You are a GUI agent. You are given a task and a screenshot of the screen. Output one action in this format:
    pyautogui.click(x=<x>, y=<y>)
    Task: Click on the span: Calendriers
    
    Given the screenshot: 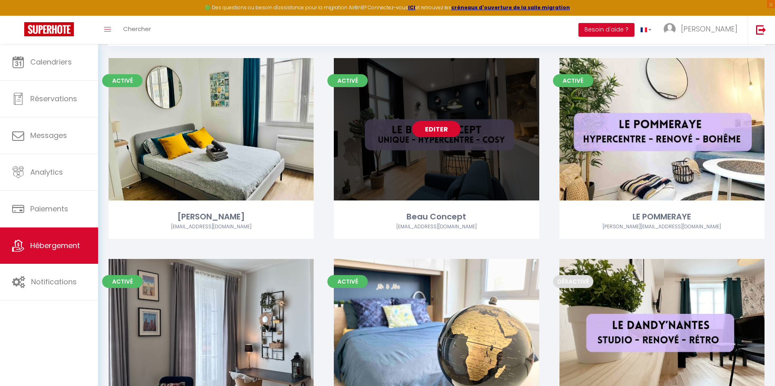 What is the action you would take?
    pyautogui.click(x=51, y=62)
    